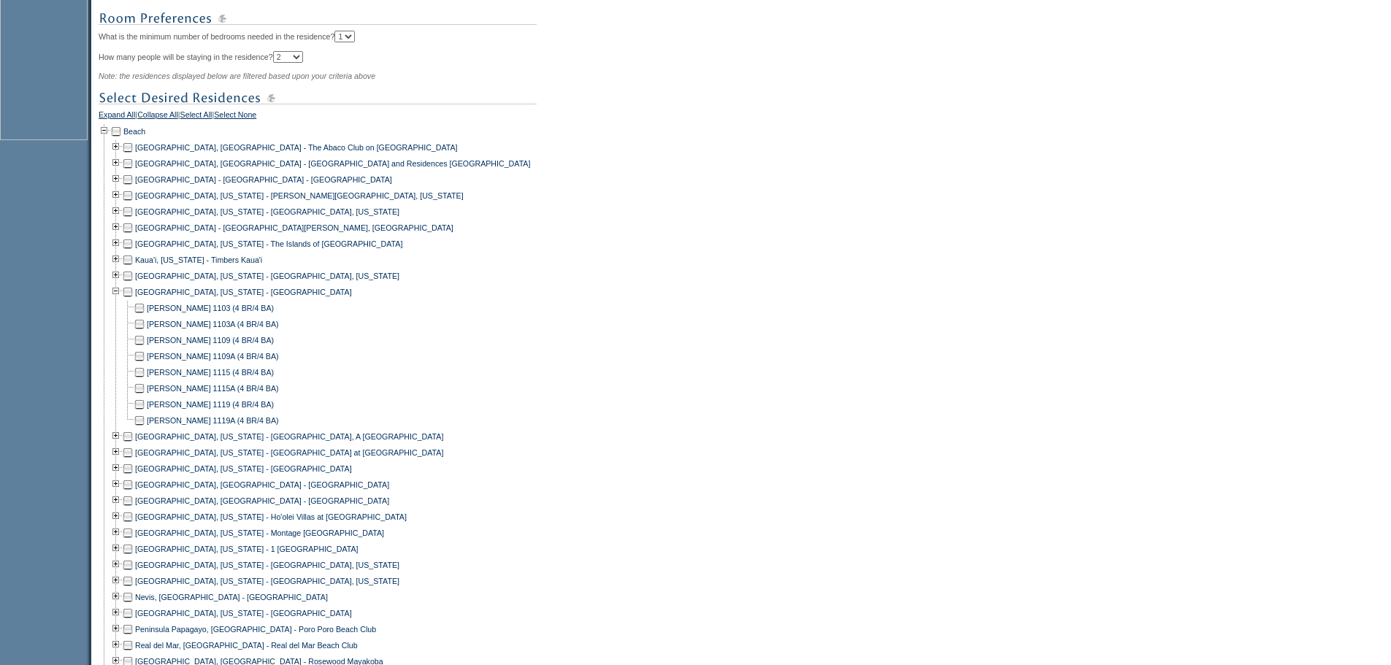  What do you see at coordinates (158, 117) in the screenshot?
I see `a: Collapse All` at bounding box center [158, 117].